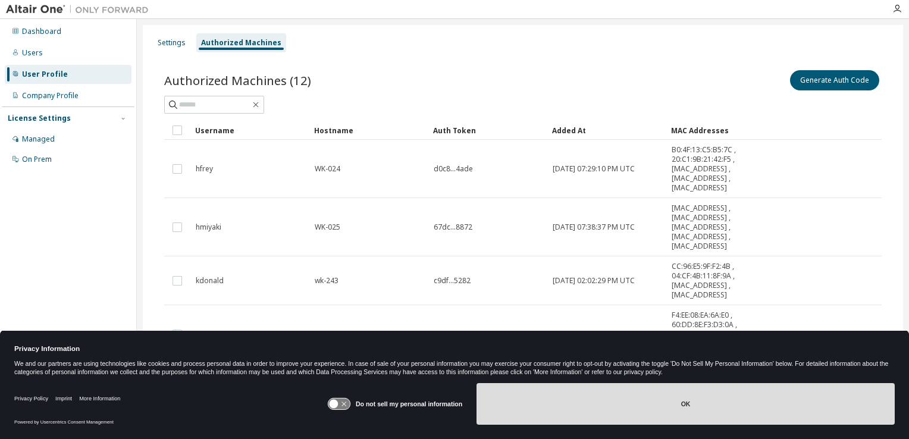  Describe the element at coordinates (711, 130) in the screenshot. I see `div: MAC Addresses` at that location.